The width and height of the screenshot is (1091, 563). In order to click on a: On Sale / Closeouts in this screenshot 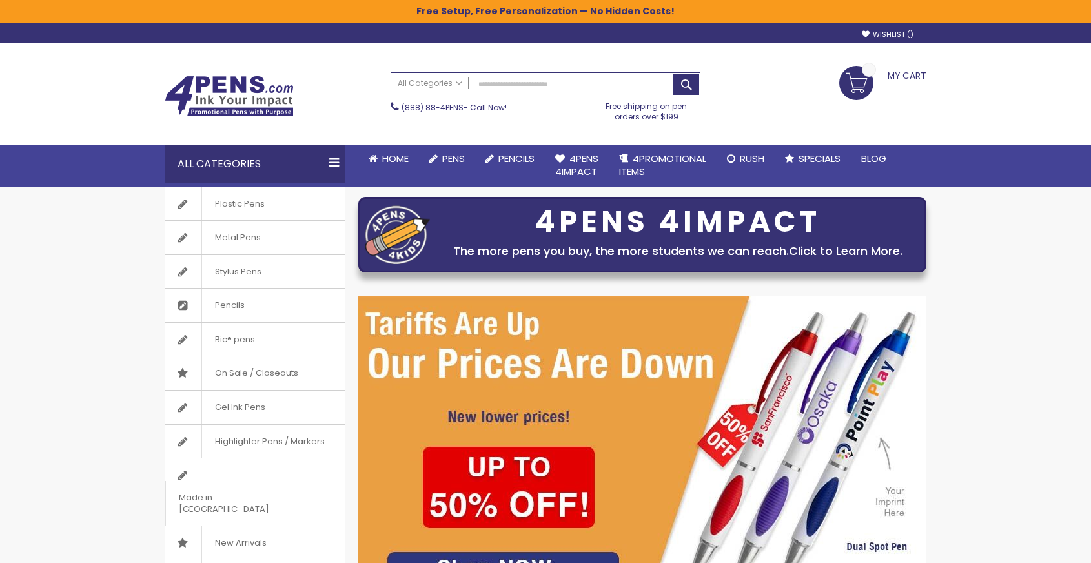, I will do `click(255, 373)`.